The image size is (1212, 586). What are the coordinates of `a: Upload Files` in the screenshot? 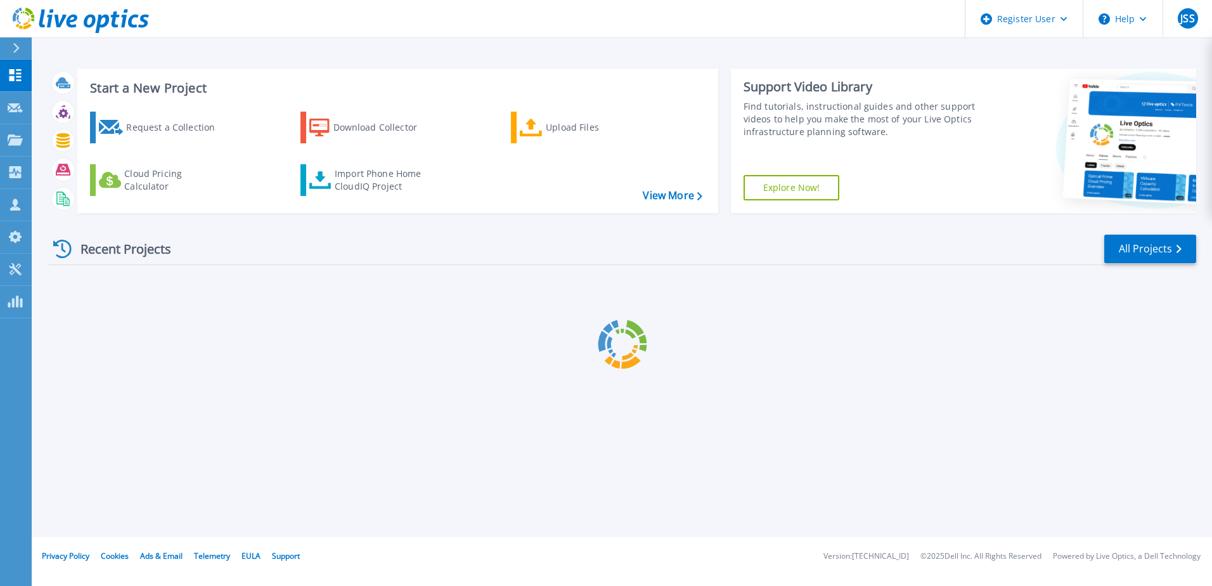 It's located at (581, 127).